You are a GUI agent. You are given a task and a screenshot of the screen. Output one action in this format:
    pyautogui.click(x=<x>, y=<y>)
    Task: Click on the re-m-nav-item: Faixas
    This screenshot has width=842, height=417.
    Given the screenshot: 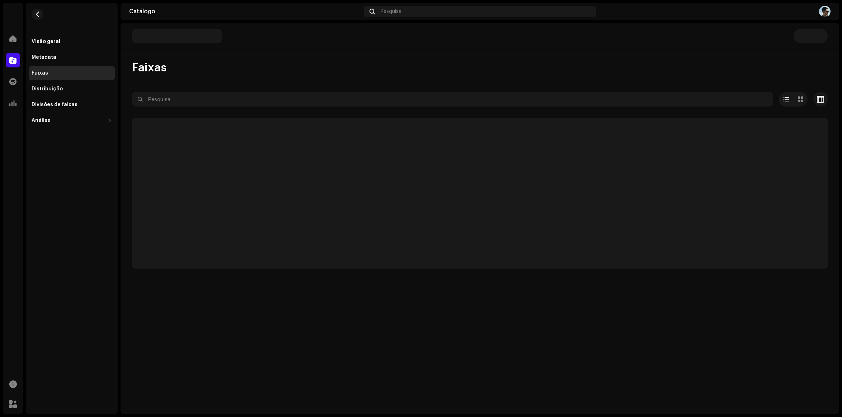 What is the action you would take?
    pyautogui.click(x=72, y=73)
    